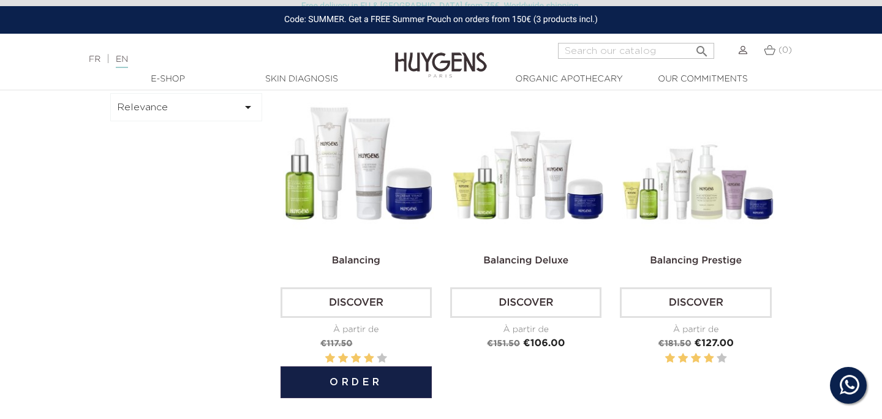 The height and width of the screenshot is (419, 882). I want to click on a: Organic Apothecary, so click(569, 79).